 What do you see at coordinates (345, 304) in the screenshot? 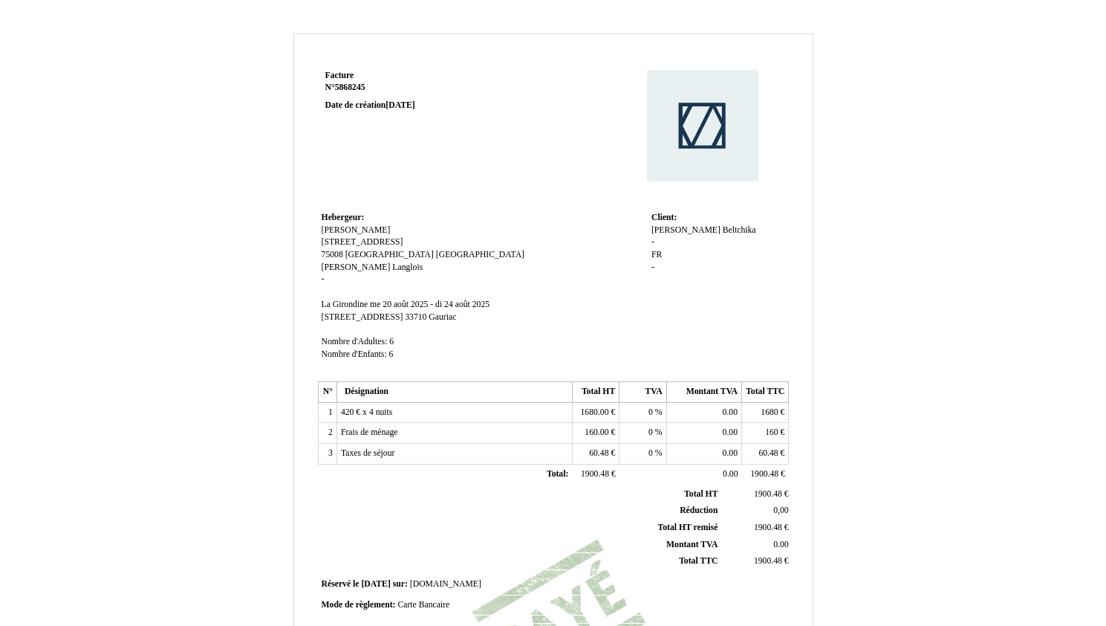
I see `span: La Girondine` at bounding box center [345, 304].